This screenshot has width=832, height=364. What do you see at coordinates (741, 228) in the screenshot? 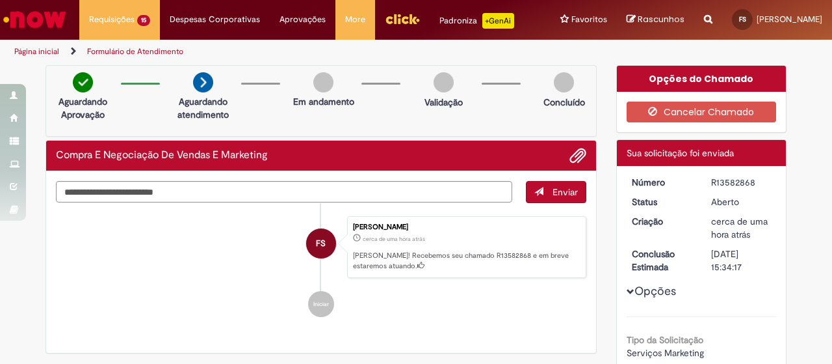
I see `div: 30/09/2025 16:34:09` at bounding box center [741, 228].